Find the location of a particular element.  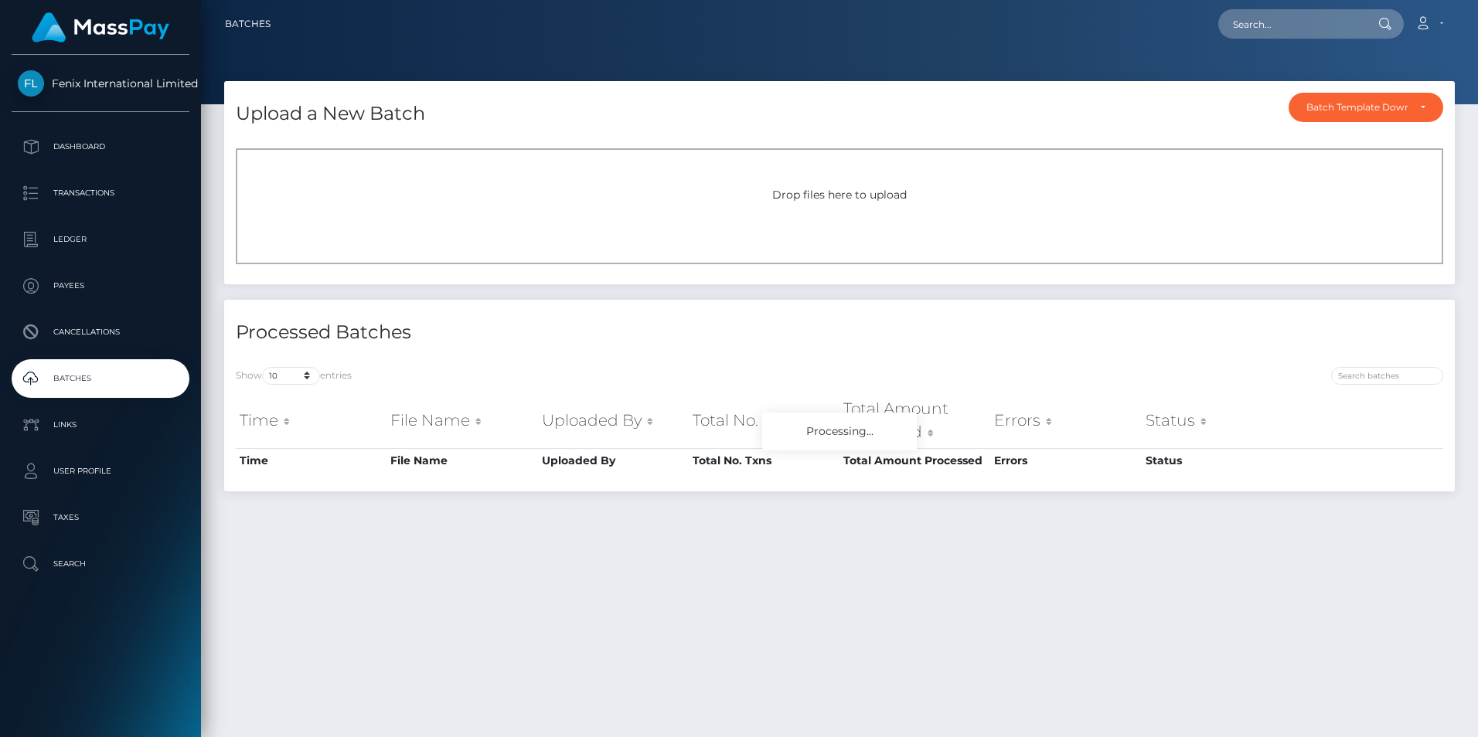

div: Batch Template Download is located at coordinates (1356, 107).